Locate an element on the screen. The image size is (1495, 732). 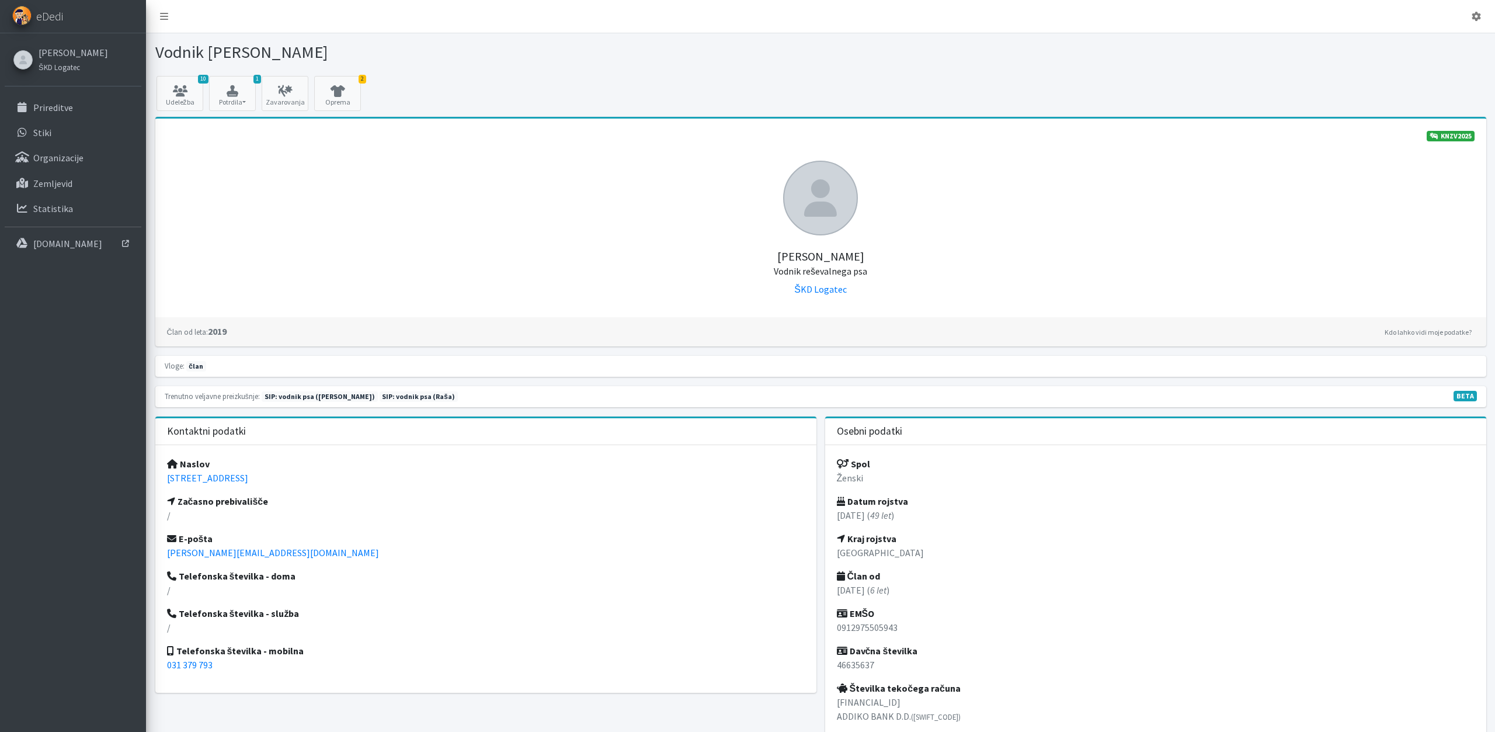
a: Statistika is located at coordinates (73, 209).